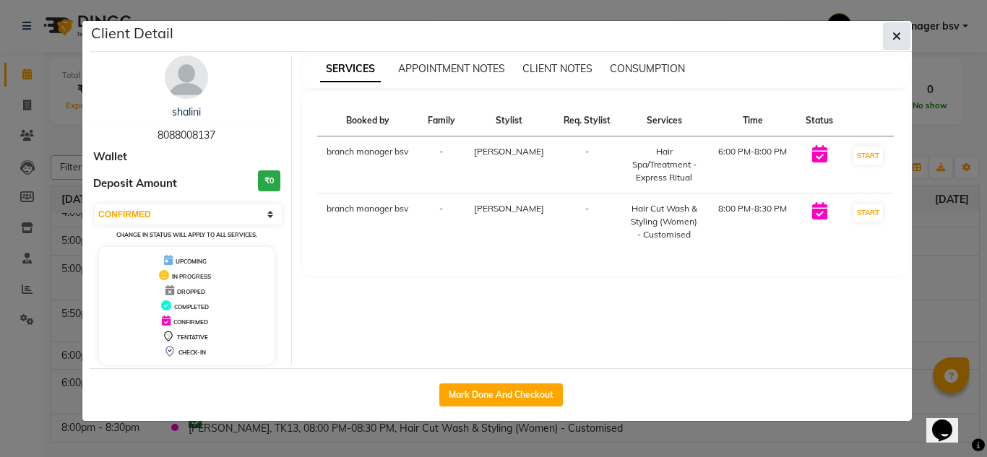 This screenshot has width=987, height=457. What do you see at coordinates (441, 121) in the screenshot?
I see `th: Family` at bounding box center [441, 121].